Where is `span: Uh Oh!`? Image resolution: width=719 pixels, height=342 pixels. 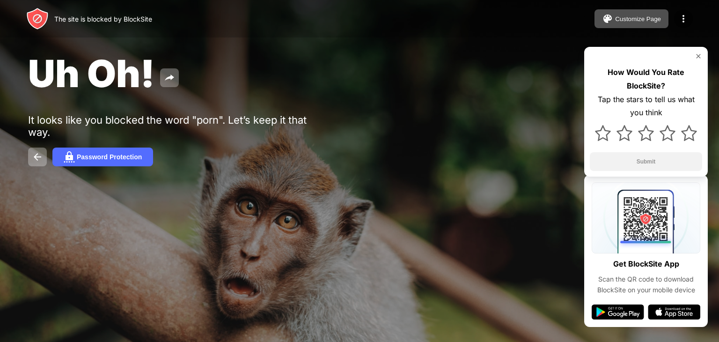 span: Uh Oh! is located at coordinates (91, 73).